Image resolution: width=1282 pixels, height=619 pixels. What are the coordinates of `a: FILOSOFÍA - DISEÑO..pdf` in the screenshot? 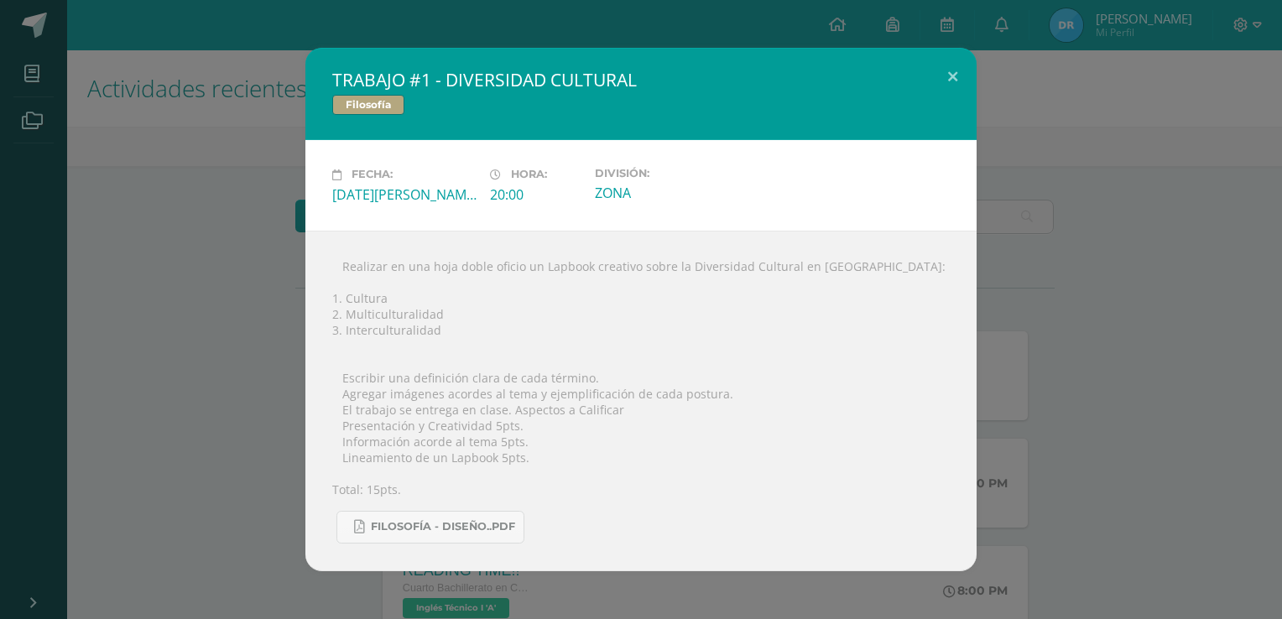 It's located at (430, 527).